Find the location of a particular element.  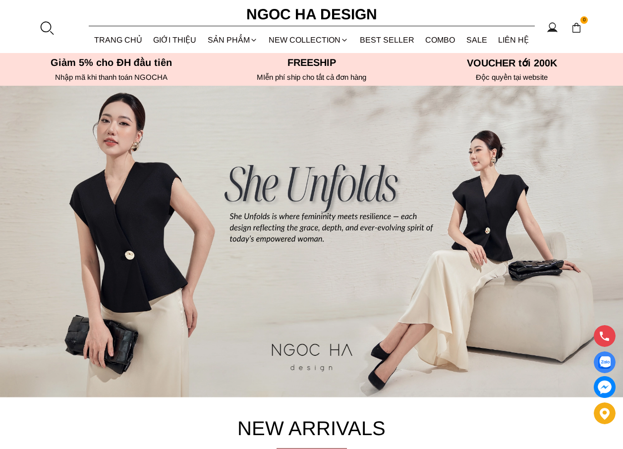

img: Display image is located at coordinates (604, 362).